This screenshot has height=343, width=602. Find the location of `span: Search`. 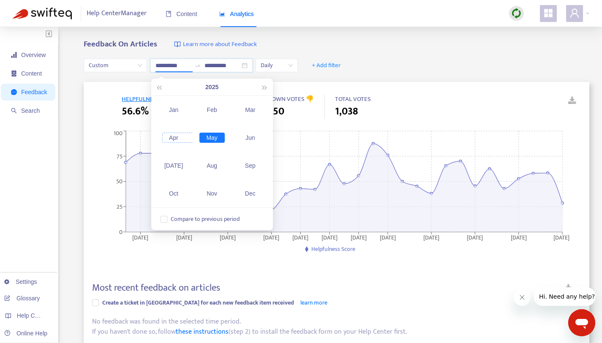

span: Search is located at coordinates (30, 111).